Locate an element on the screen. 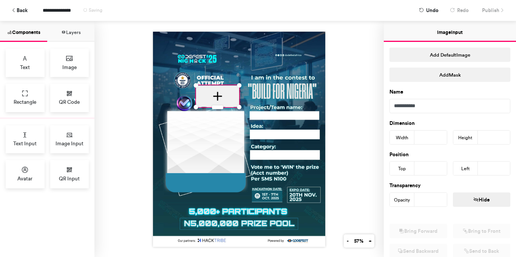 The image size is (516, 257). span: Avatar is located at coordinates (25, 179).